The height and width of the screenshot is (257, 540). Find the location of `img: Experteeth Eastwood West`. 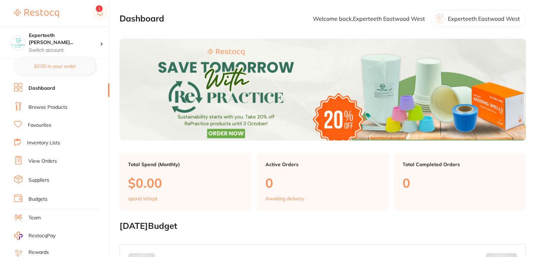

img: Experteeth Eastwood West is located at coordinates (18, 43).